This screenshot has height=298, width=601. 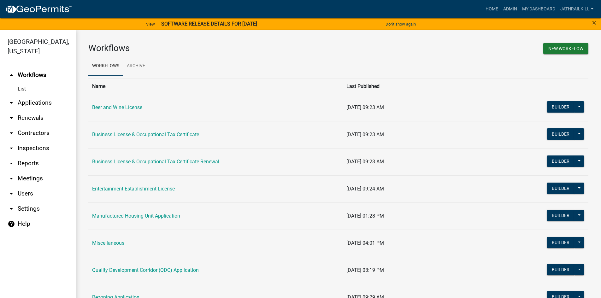 What do you see at coordinates (400, 24) in the screenshot?
I see `button: Don't show again` at bounding box center [400, 24].